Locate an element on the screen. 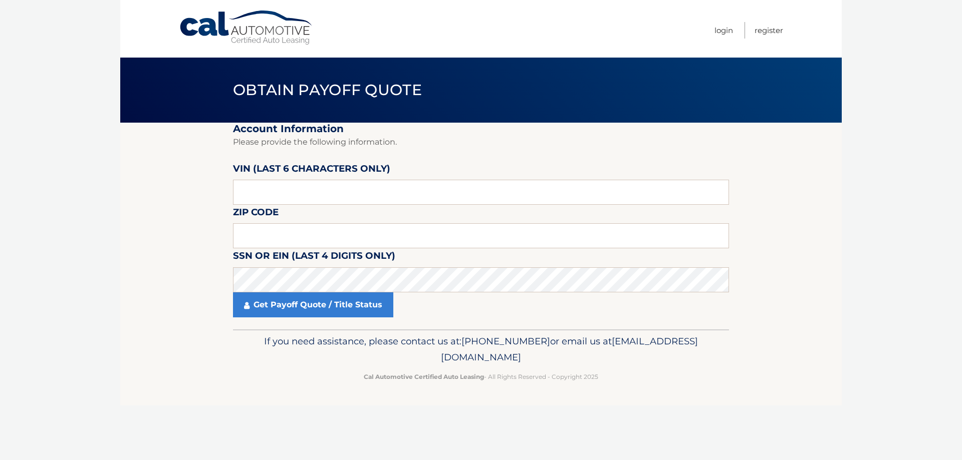 Image resolution: width=962 pixels, height=460 pixels. label: Zip Code is located at coordinates (256, 214).